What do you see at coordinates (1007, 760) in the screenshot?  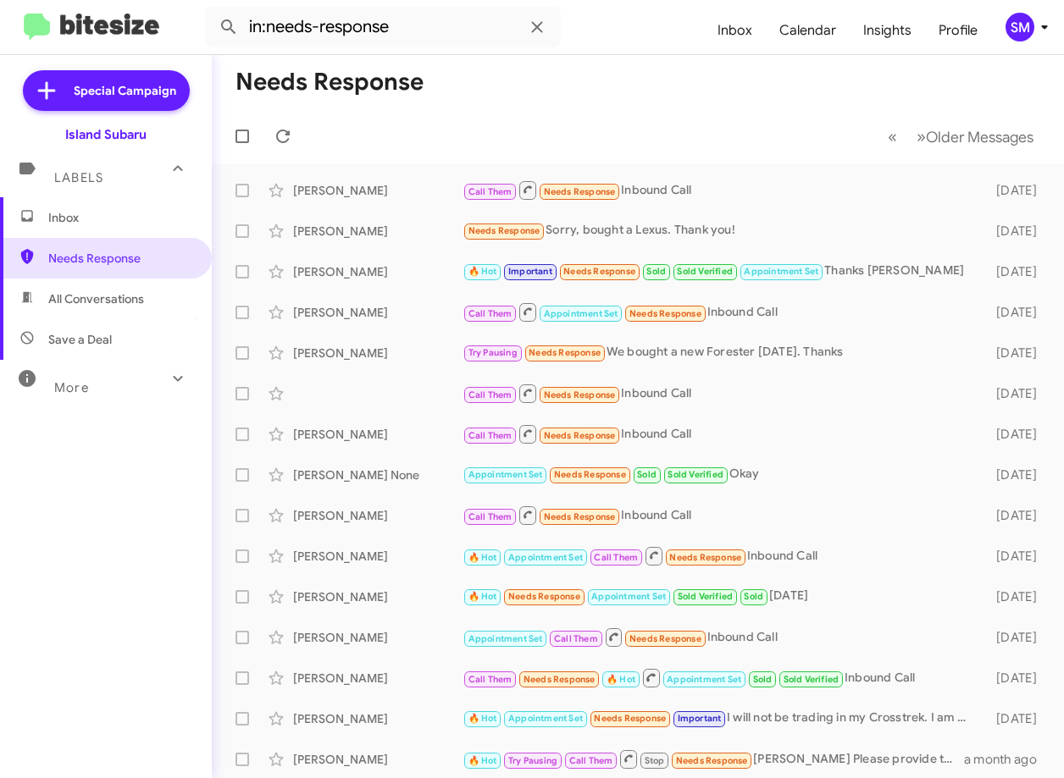 I see `div: a month ago` at bounding box center [1007, 760].